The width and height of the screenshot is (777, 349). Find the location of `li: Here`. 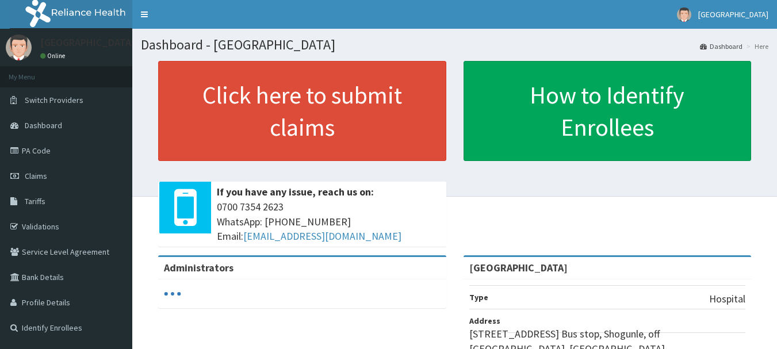

li: Here is located at coordinates (756, 46).